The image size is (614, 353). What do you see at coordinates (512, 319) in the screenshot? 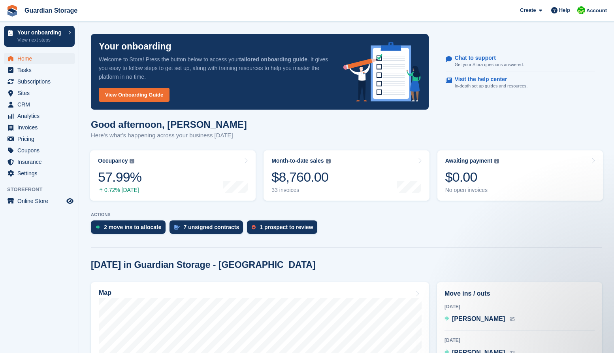
I see `span: 95` at bounding box center [512, 319].